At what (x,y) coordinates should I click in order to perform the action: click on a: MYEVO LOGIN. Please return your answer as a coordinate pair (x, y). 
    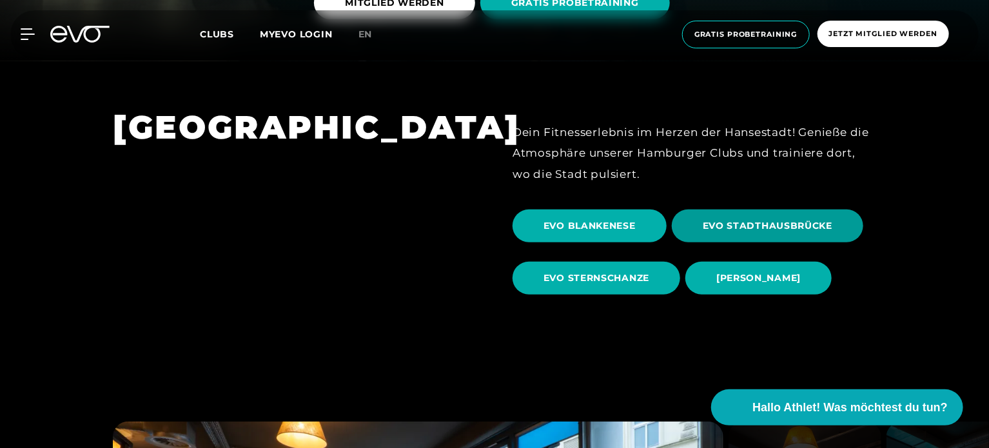
    Looking at the image, I should click on (296, 34).